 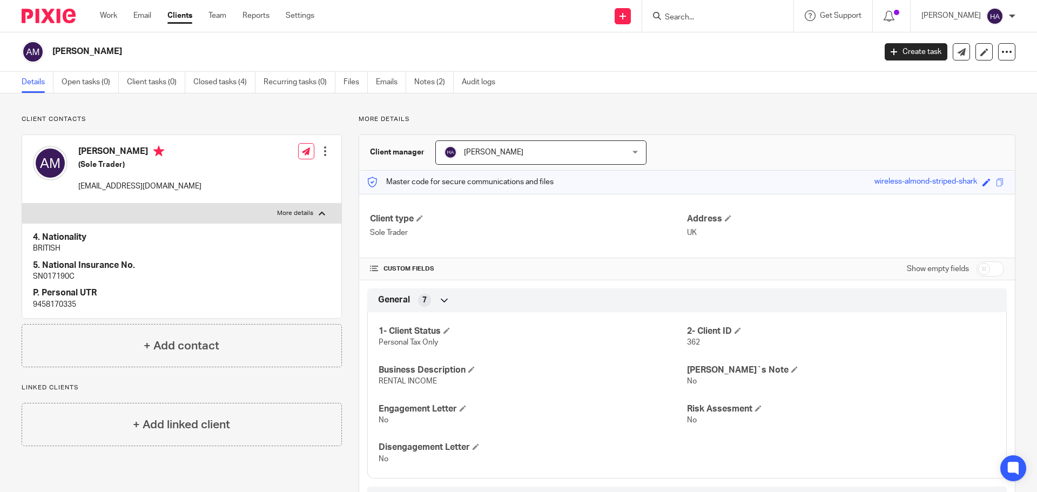 I want to click on a: Notes (2), so click(x=434, y=82).